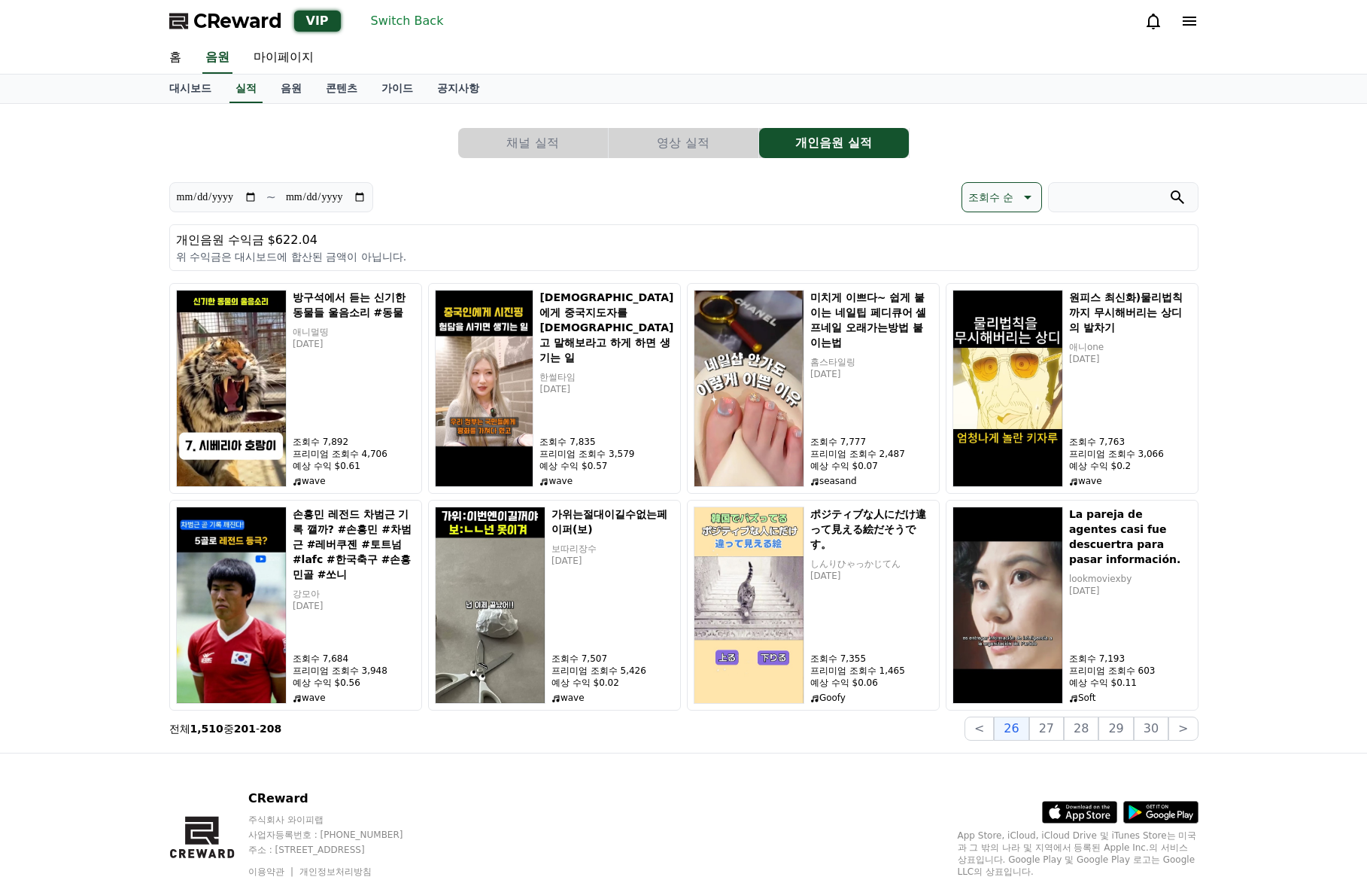 The height and width of the screenshot is (880, 1367). What do you see at coordinates (1116, 728) in the screenshot?
I see `button: 29` at bounding box center [1116, 728].